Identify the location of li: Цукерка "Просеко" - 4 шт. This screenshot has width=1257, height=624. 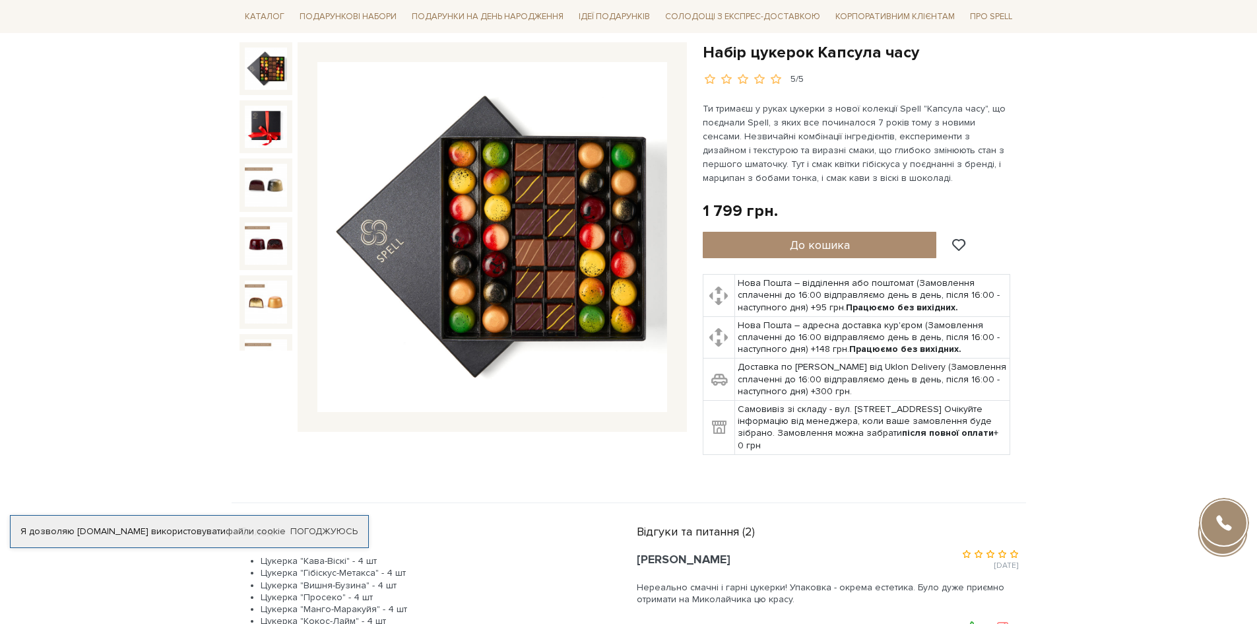
(433, 597).